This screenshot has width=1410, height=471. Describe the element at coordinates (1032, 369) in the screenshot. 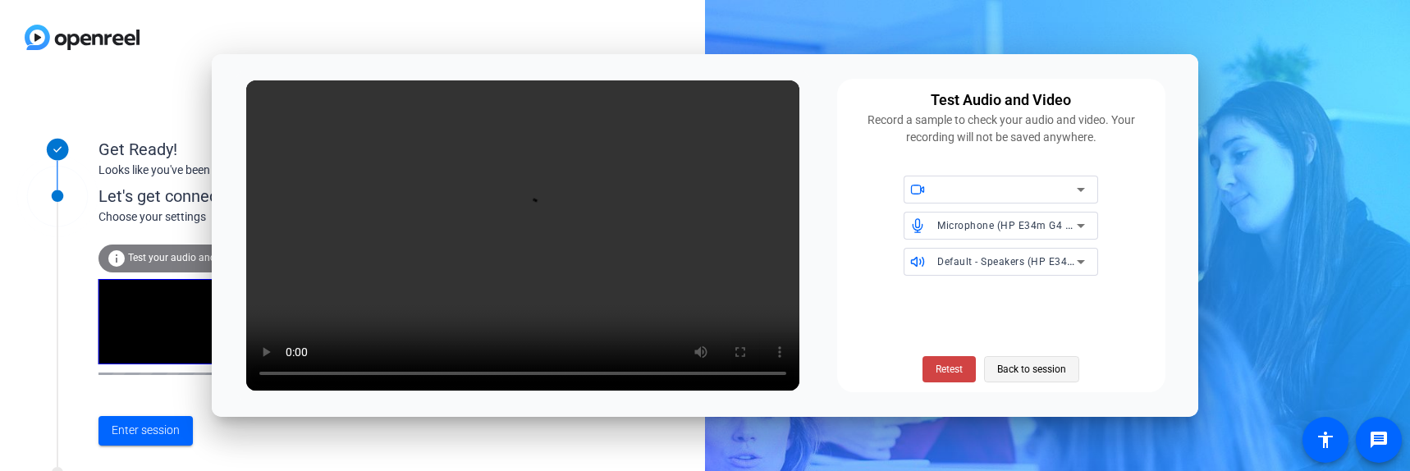

I see `span: Back to session` at that location.